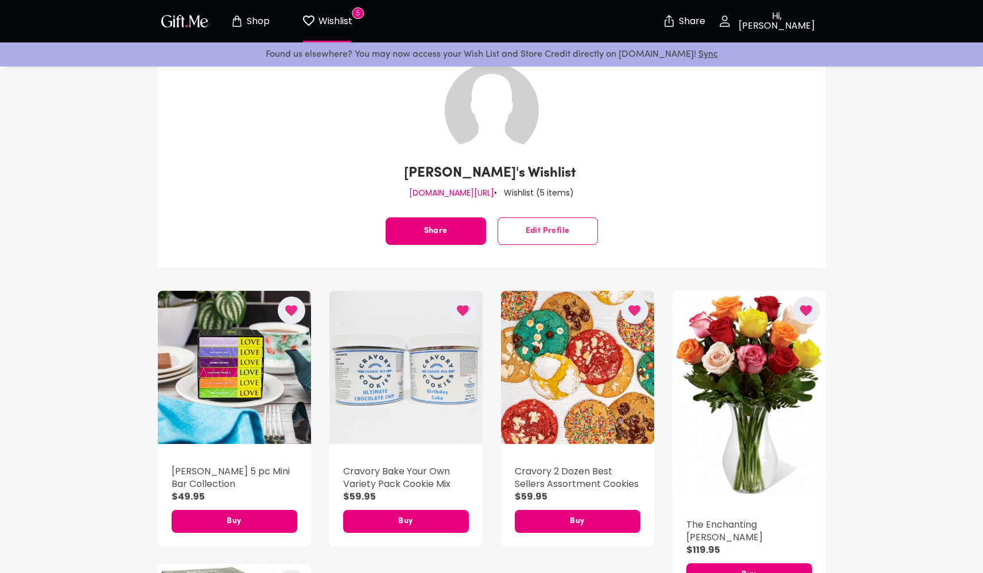 The width and height of the screenshot is (983, 573). What do you see at coordinates (234, 368) in the screenshot?
I see `div: Norman Love 5 pc Mini Bar Collection` at bounding box center [234, 368].